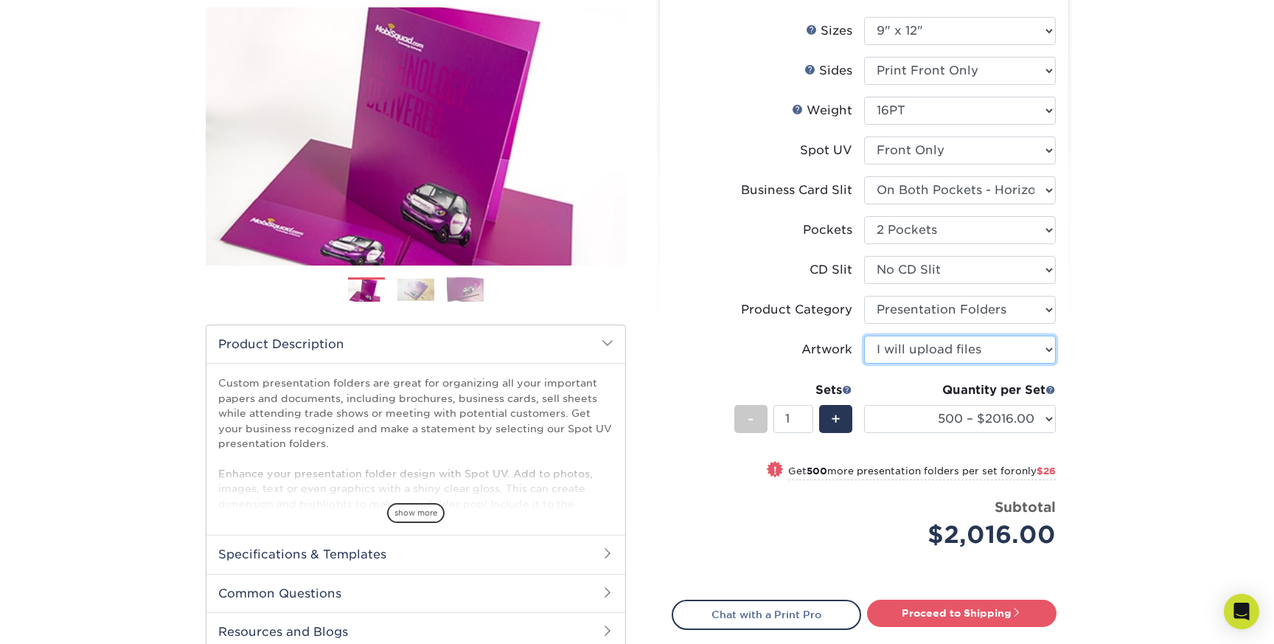 The image size is (1274, 644). I want to click on small: Get more presentation folders per set for, so click(921, 473).